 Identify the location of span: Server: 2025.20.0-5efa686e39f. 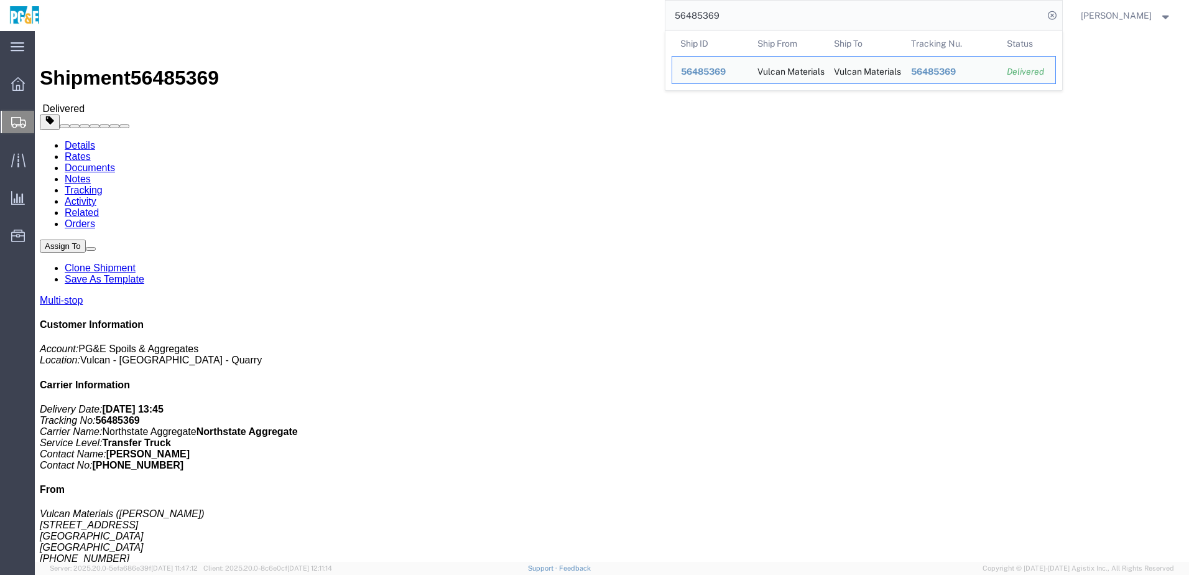
(124, 568).